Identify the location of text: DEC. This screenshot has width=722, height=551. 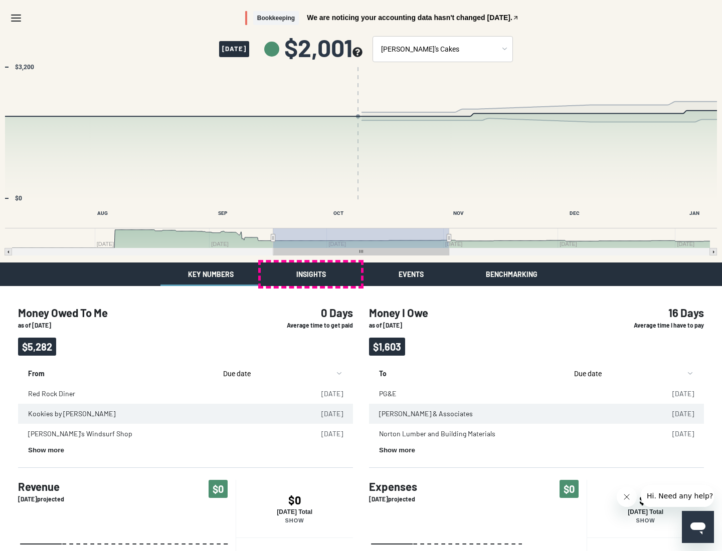
(574, 213).